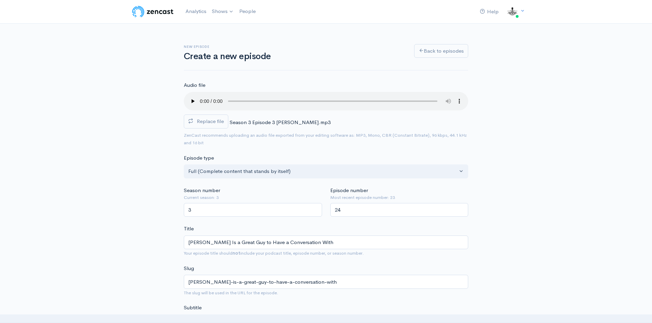 The height and width of the screenshot is (323, 652). What do you see at coordinates (399, 210) in the screenshot?
I see `input: Enter episode number` at bounding box center [399, 210].